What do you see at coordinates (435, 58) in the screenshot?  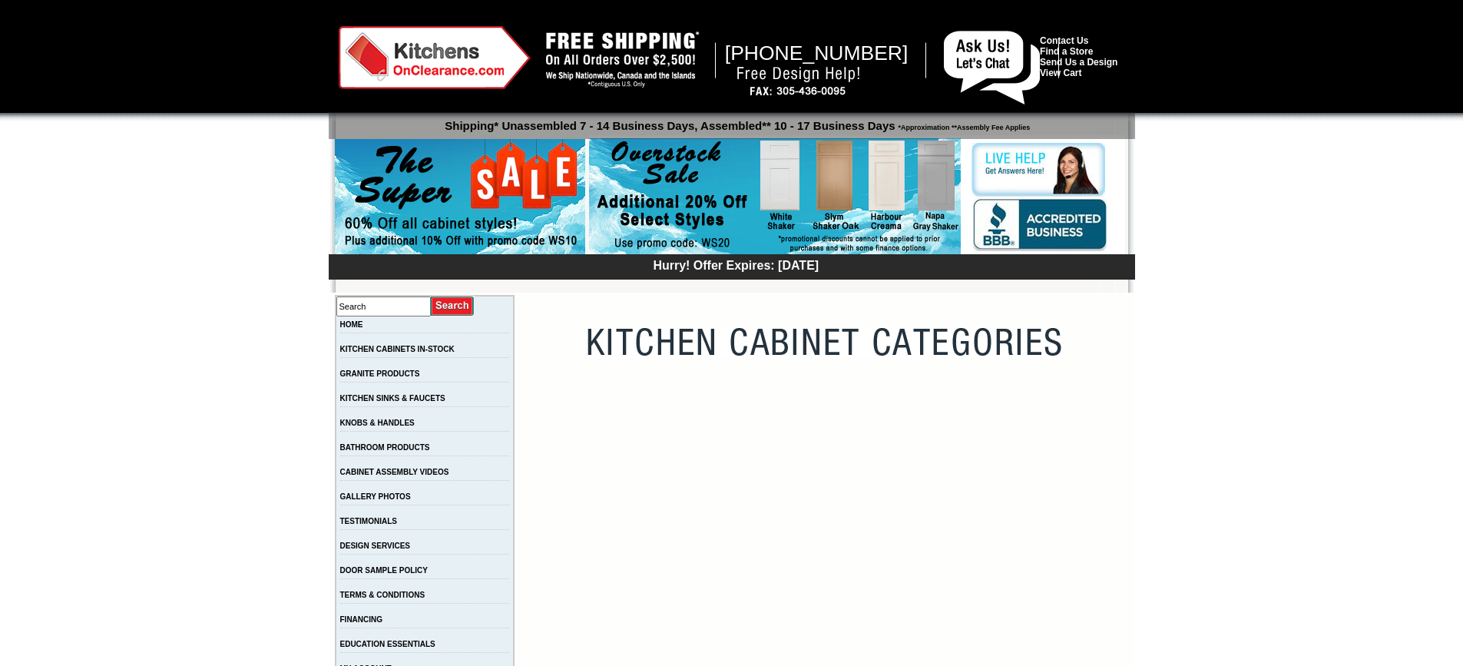 I see `img: Kitchens on Clearance Logo` at bounding box center [435, 58].